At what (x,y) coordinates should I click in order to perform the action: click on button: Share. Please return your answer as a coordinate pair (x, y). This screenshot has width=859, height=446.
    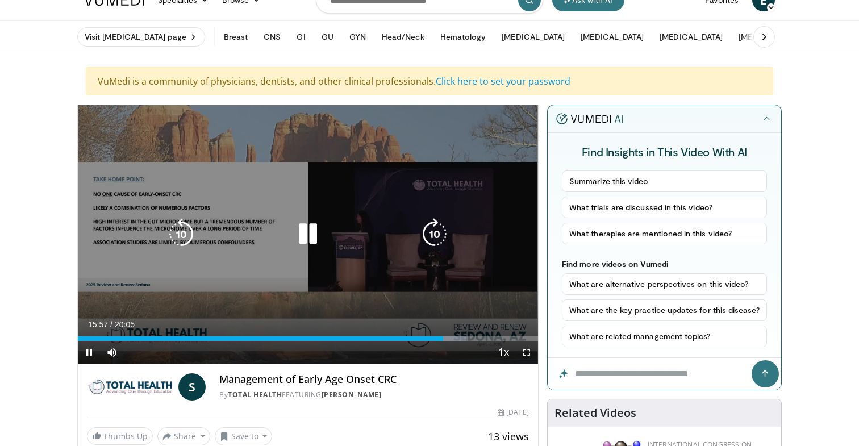
    Looking at the image, I should click on (183, 436).